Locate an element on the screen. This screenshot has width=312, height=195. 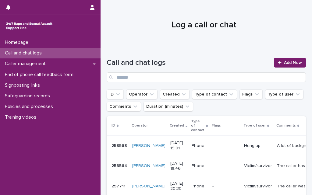
p: Created is located at coordinates (177, 126).